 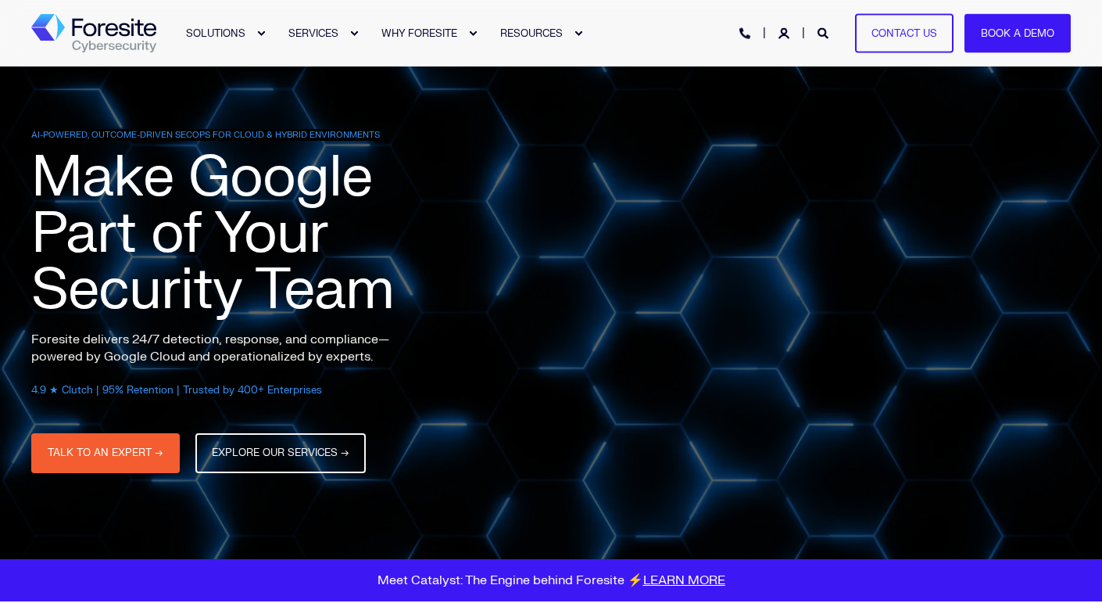 I want to click on span: WHY FORESITE, so click(x=419, y=33).